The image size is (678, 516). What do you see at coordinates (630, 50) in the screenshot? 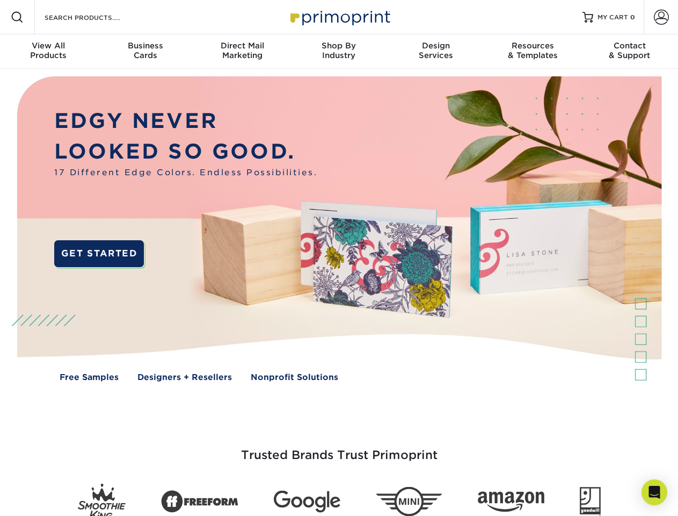
I see `div: & Support` at bounding box center [630, 50].